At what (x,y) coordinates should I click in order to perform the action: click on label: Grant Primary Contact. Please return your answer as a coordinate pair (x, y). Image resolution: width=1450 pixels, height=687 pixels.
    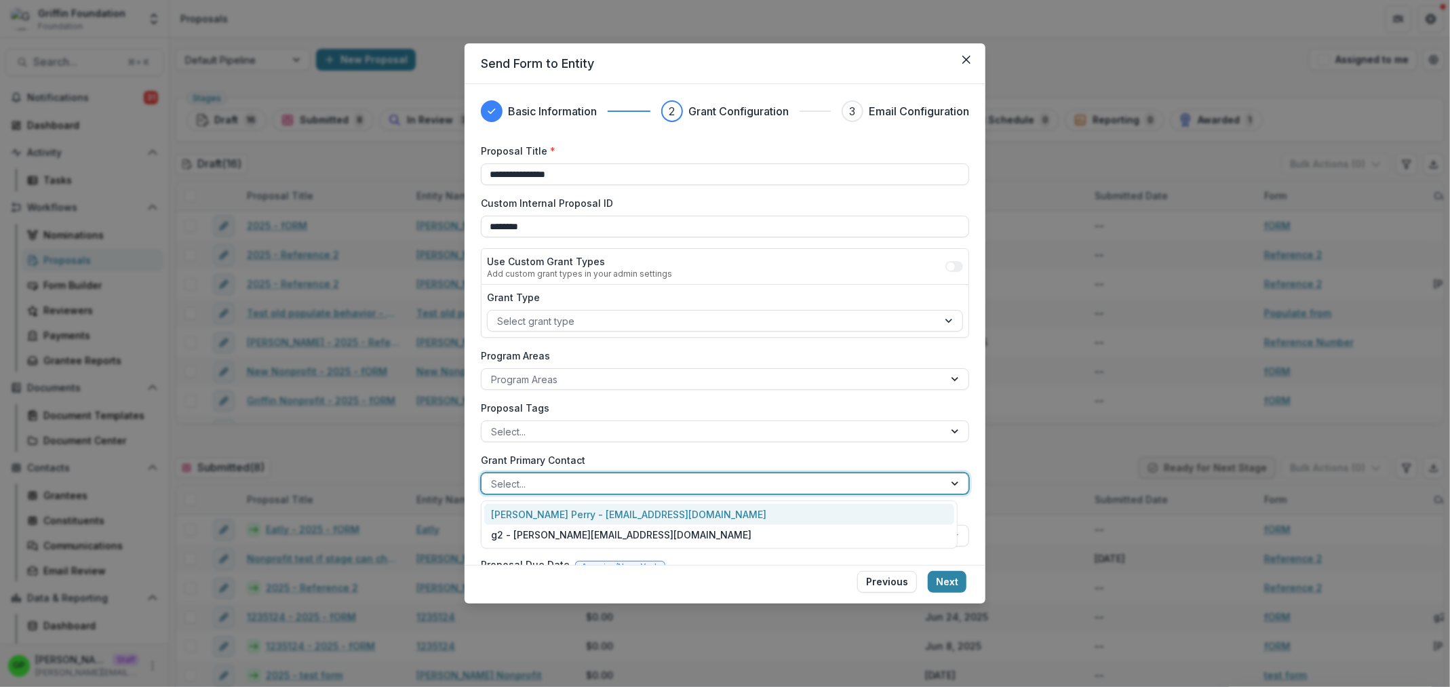
    Looking at the image, I should click on (721, 460).